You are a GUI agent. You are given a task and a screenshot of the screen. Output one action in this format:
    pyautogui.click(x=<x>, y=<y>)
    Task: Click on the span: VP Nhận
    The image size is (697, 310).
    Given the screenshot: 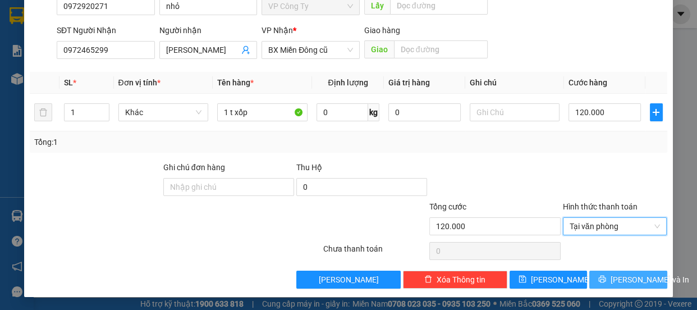 What is the action you would take?
    pyautogui.click(x=277, y=30)
    